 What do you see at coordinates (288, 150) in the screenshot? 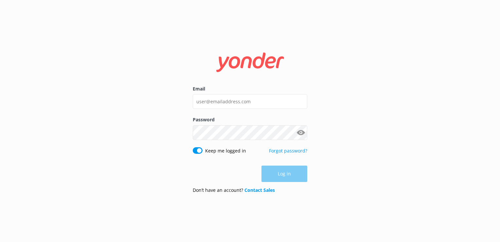
I see `a: Forgot password?` at bounding box center [288, 150].